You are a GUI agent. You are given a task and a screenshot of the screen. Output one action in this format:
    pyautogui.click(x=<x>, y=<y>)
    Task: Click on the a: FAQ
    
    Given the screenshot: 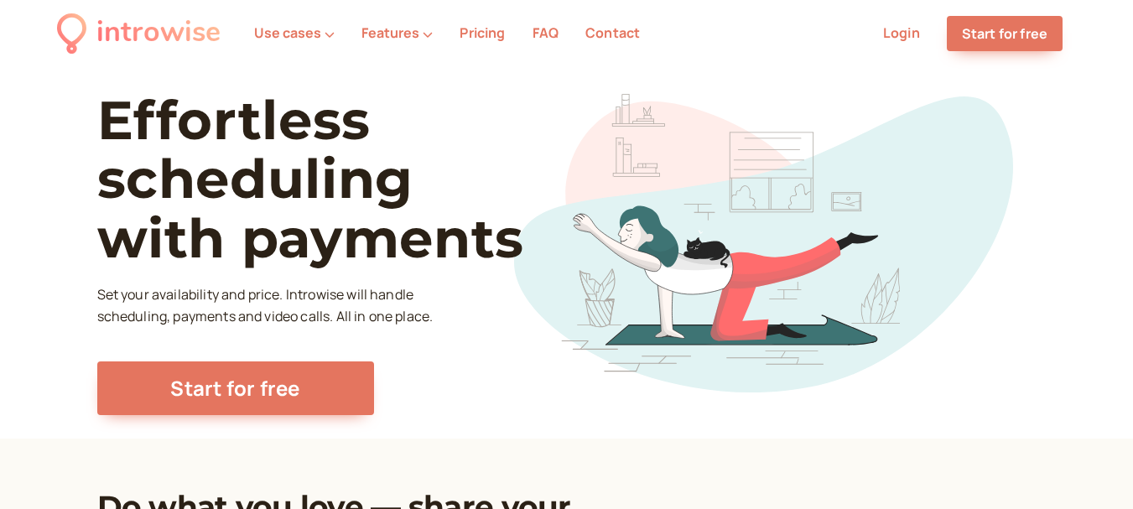 What is the action you would take?
    pyautogui.click(x=545, y=33)
    